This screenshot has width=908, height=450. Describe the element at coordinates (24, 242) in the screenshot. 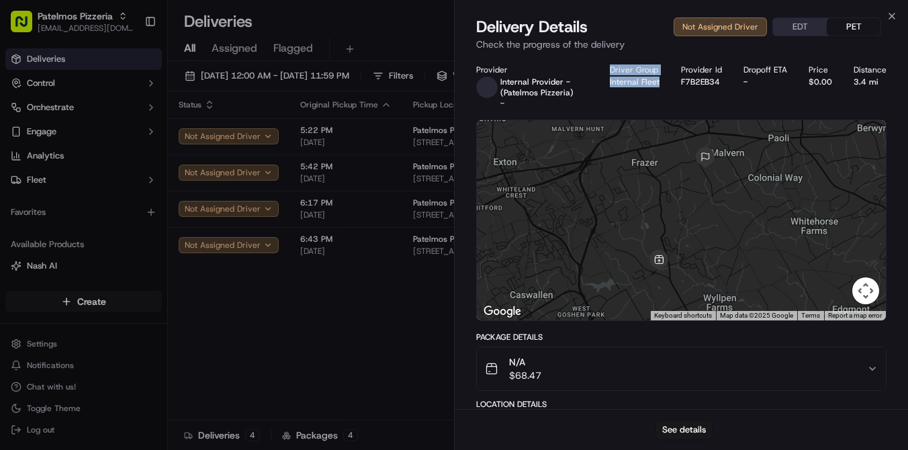

I see `img: Joseph V.` at that location.